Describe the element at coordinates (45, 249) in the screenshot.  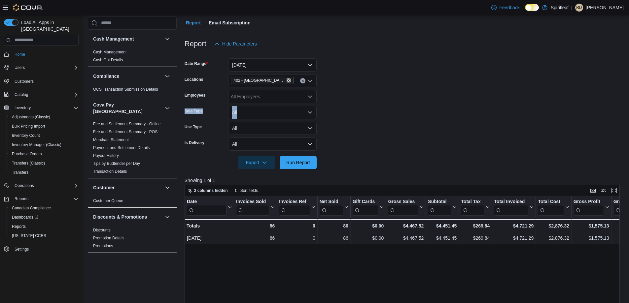
I see `span: Settings` at that location.